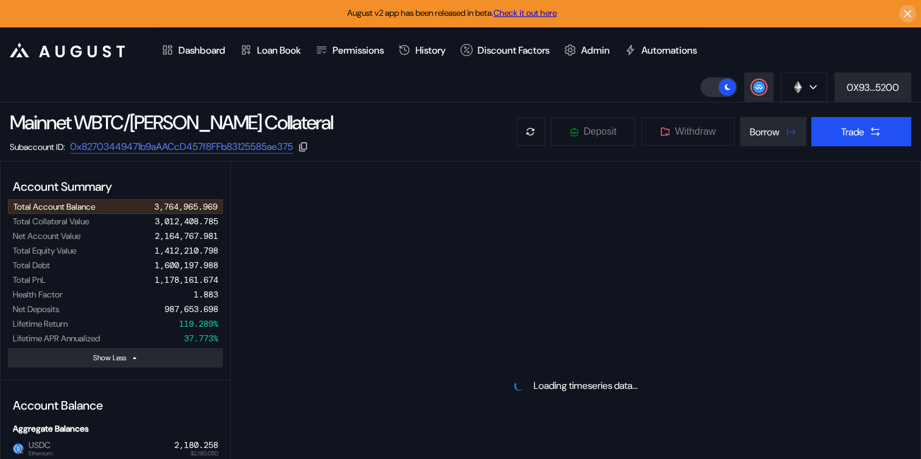 This screenshot has width=921, height=459. Describe the element at coordinates (31, 265) in the screenshot. I see `div: Total Debt` at that location.